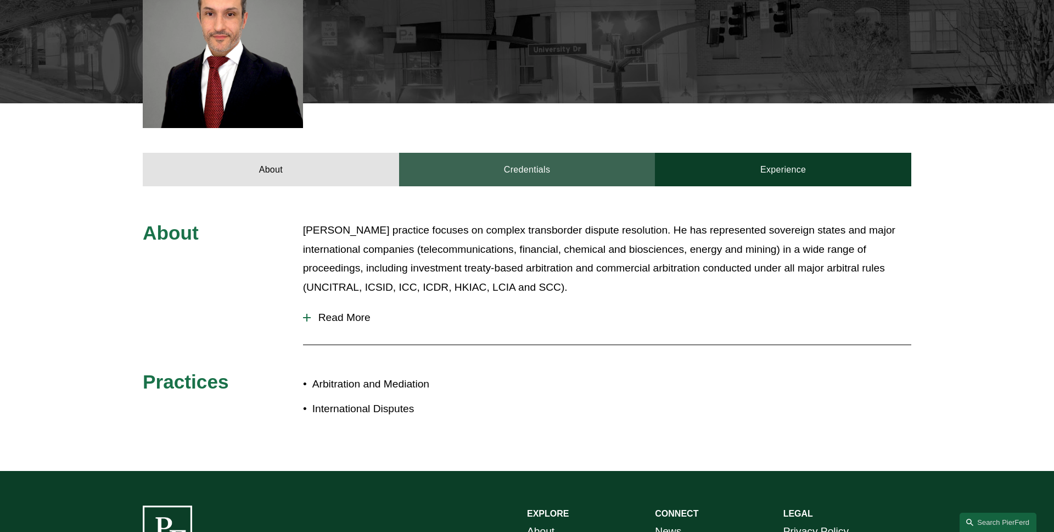  I want to click on p: Arbitration and Mediation, so click(420, 384).